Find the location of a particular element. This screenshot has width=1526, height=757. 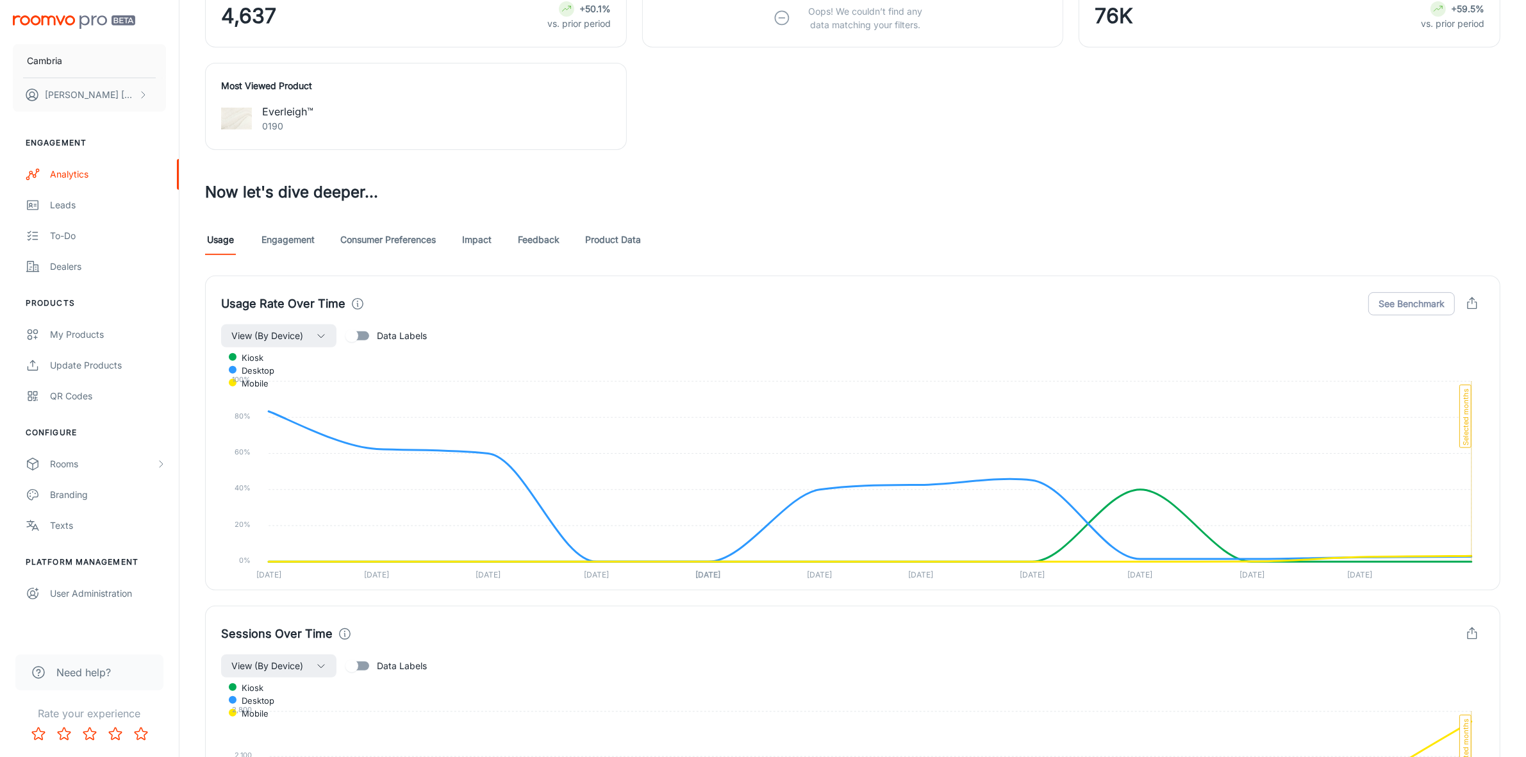

div: Update Products is located at coordinates (108, 365).